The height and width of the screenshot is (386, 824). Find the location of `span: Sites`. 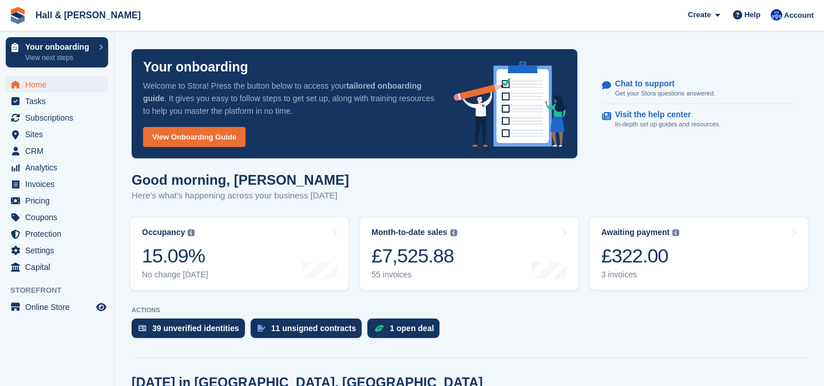

span: Sites is located at coordinates (60, 134).